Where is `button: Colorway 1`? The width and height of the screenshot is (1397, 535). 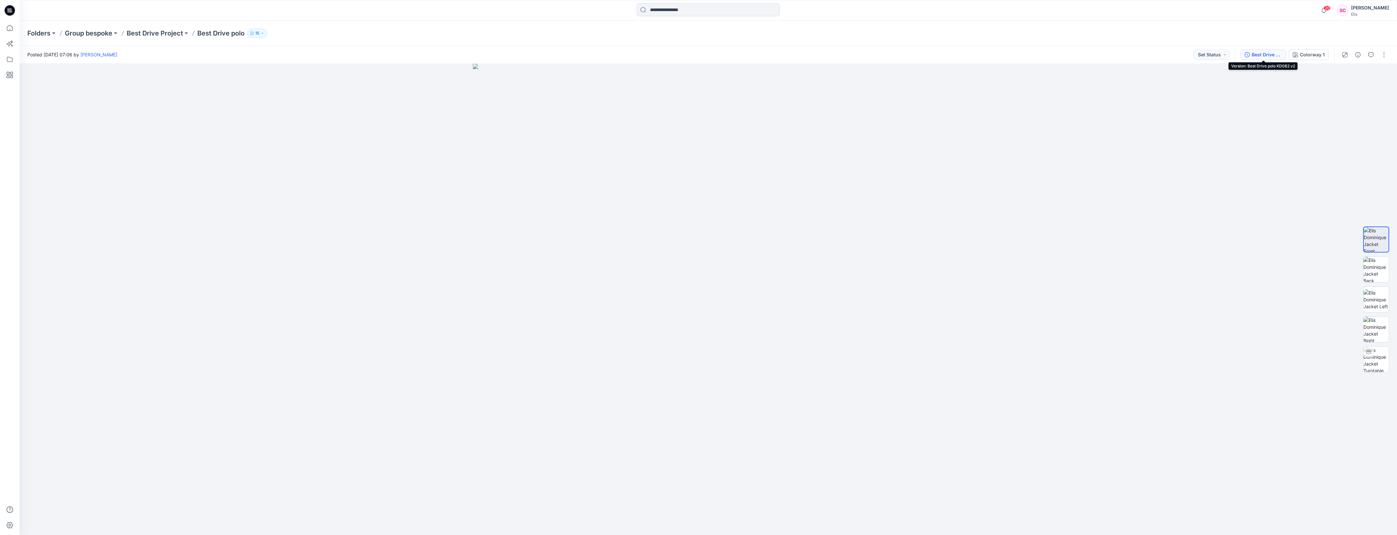
button: Colorway 1 is located at coordinates (1309, 55).